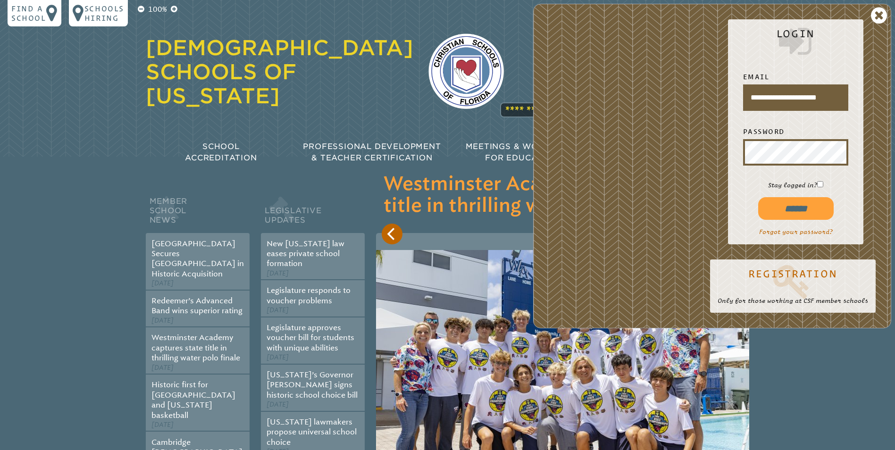  Describe the element at coordinates (372, 152) in the screenshot. I see `span: Professional Development & Teacher Certification` at that location.